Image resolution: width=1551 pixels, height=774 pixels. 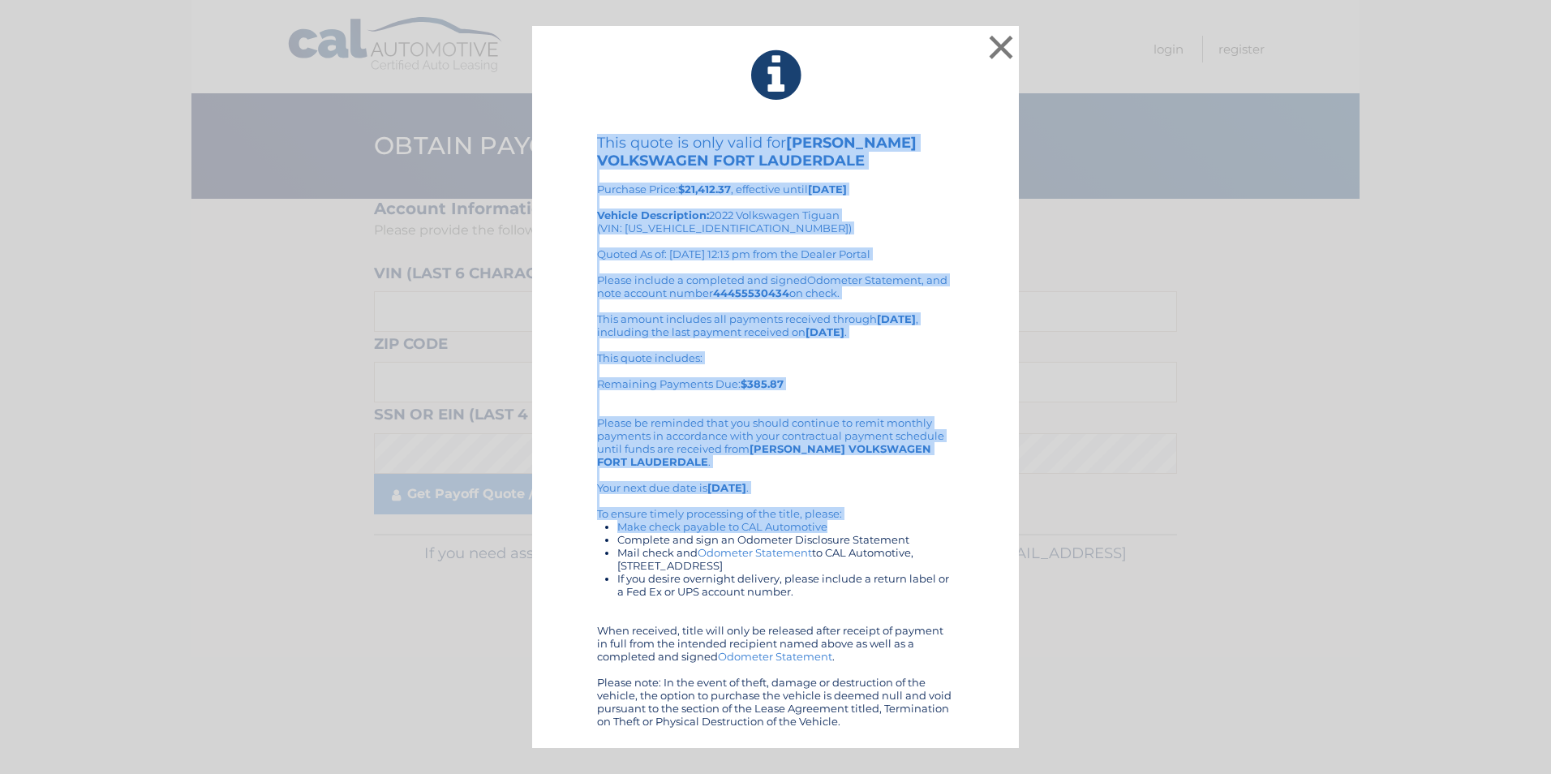 I want to click on h4: This quote is only valid for, so click(x=776, y=152).